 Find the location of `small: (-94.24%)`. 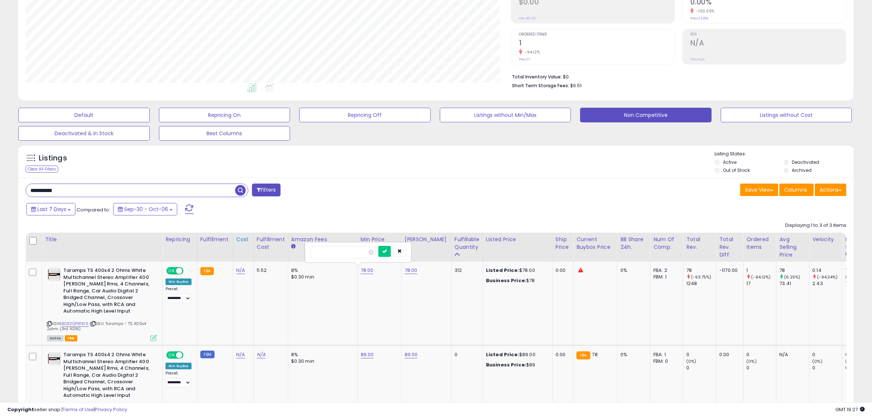

small: (-94.24%) is located at coordinates (828, 277).